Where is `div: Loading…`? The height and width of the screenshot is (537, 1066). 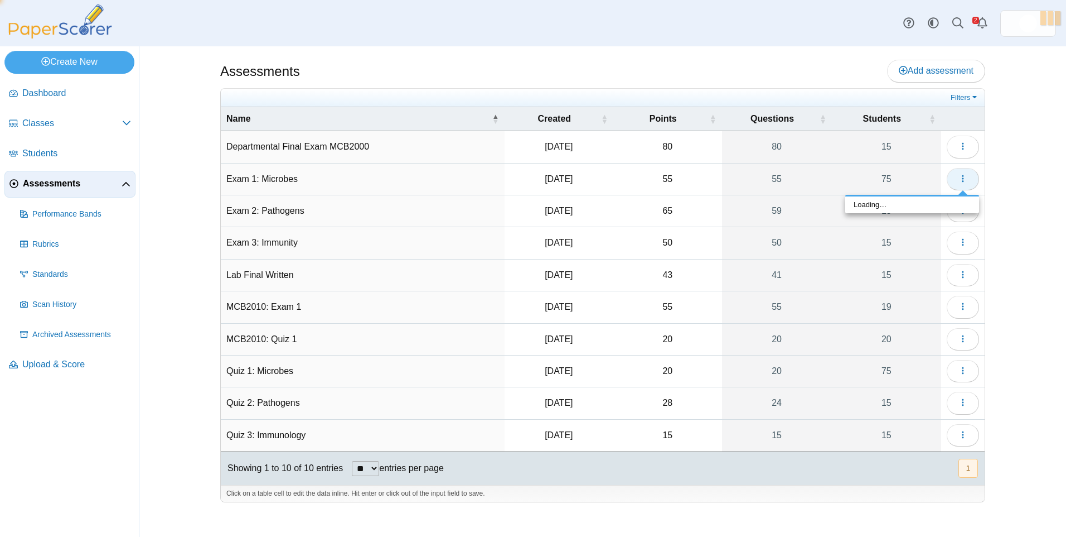
div: Loading… is located at coordinates (912, 205).